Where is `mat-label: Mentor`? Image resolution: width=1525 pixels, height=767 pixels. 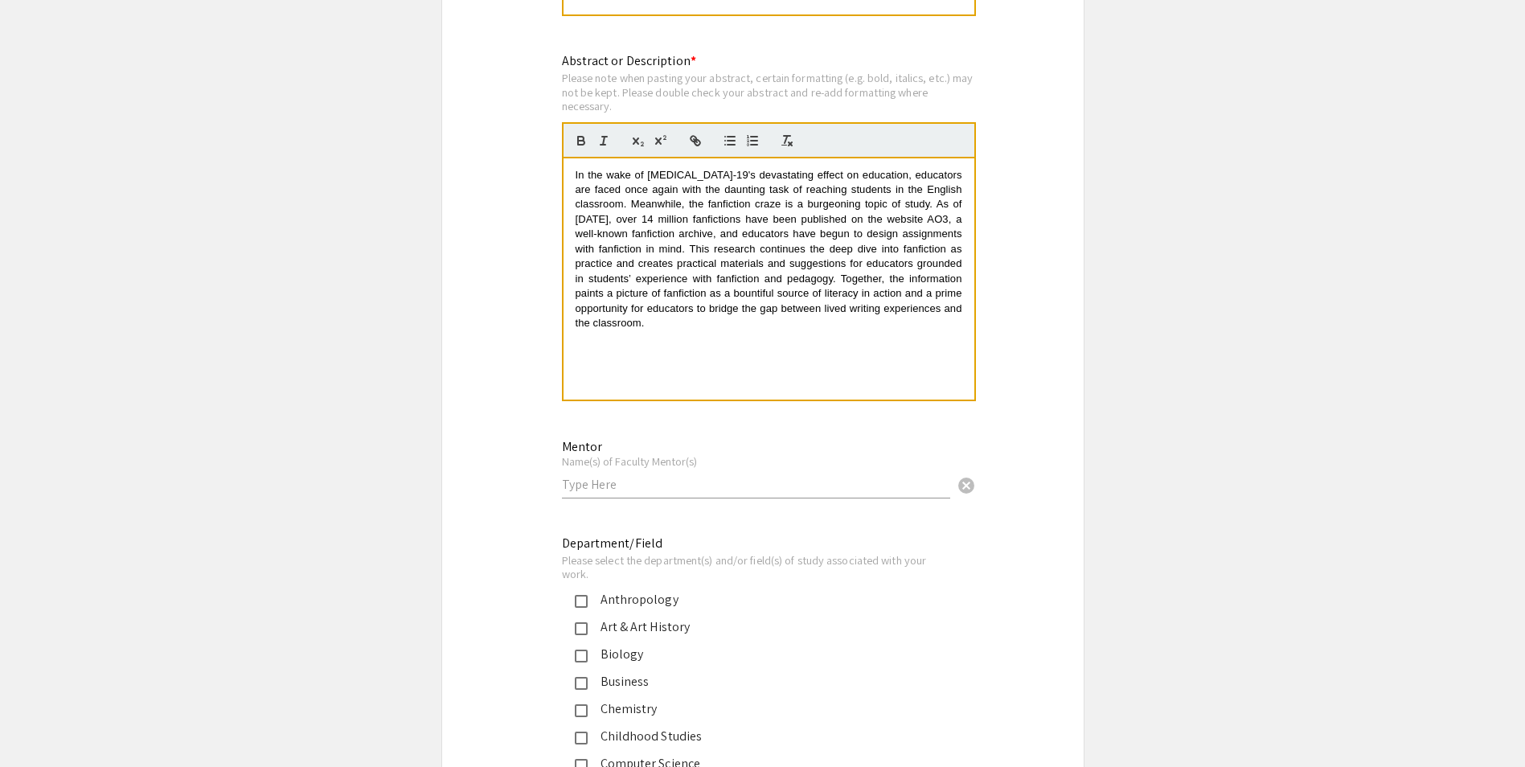 mat-label: Mentor is located at coordinates (582, 446).